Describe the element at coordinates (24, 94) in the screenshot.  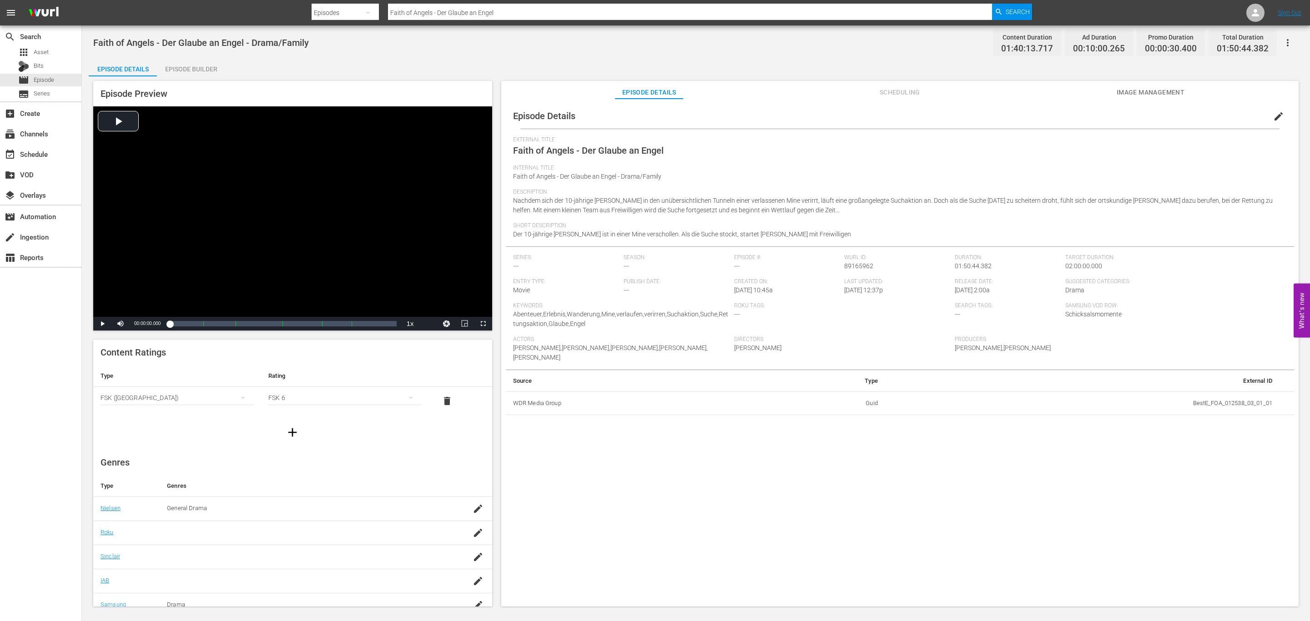
I see `span: Series` at that location.